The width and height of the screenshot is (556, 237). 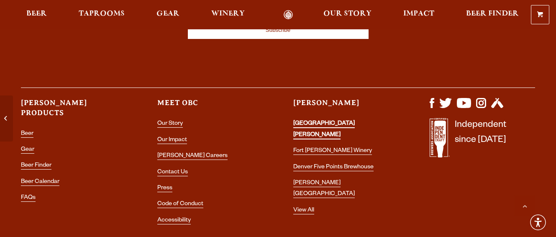 I want to click on span: Winery, so click(x=228, y=14).